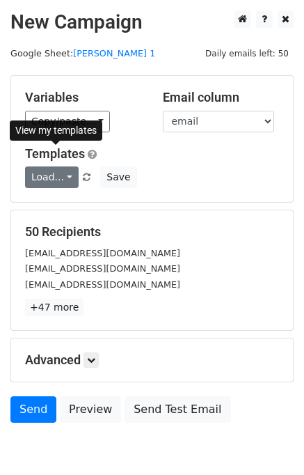 Image resolution: width=304 pixels, height=475 pixels. Describe the element at coordinates (152, 22) in the screenshot. I see `h2: New Campaign` at that location.